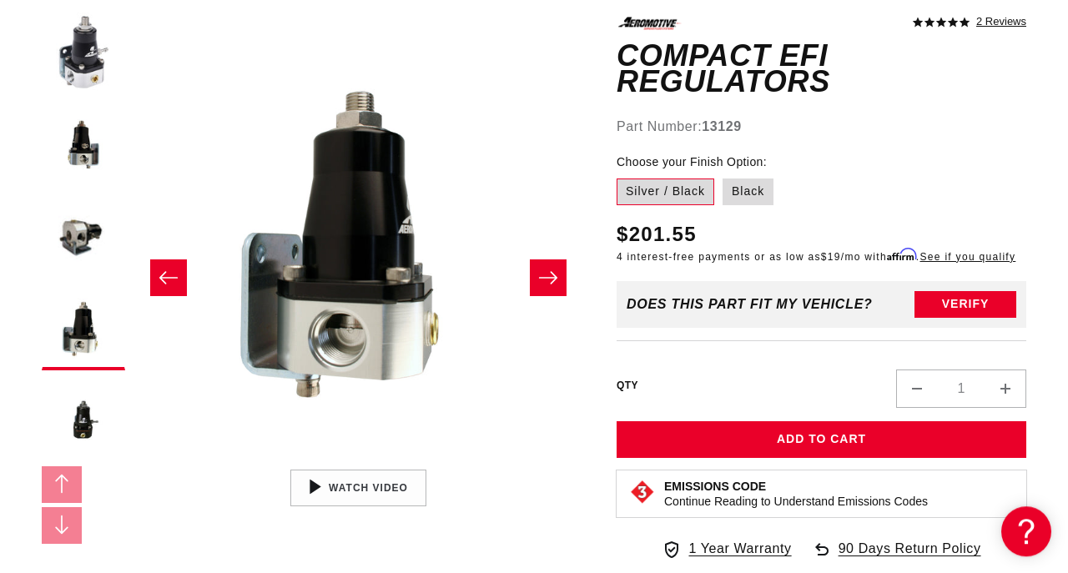  Describe the element at coordinates (83, 145) in the screenshot. I see `button: Load image 2 in gallery view` at that location.